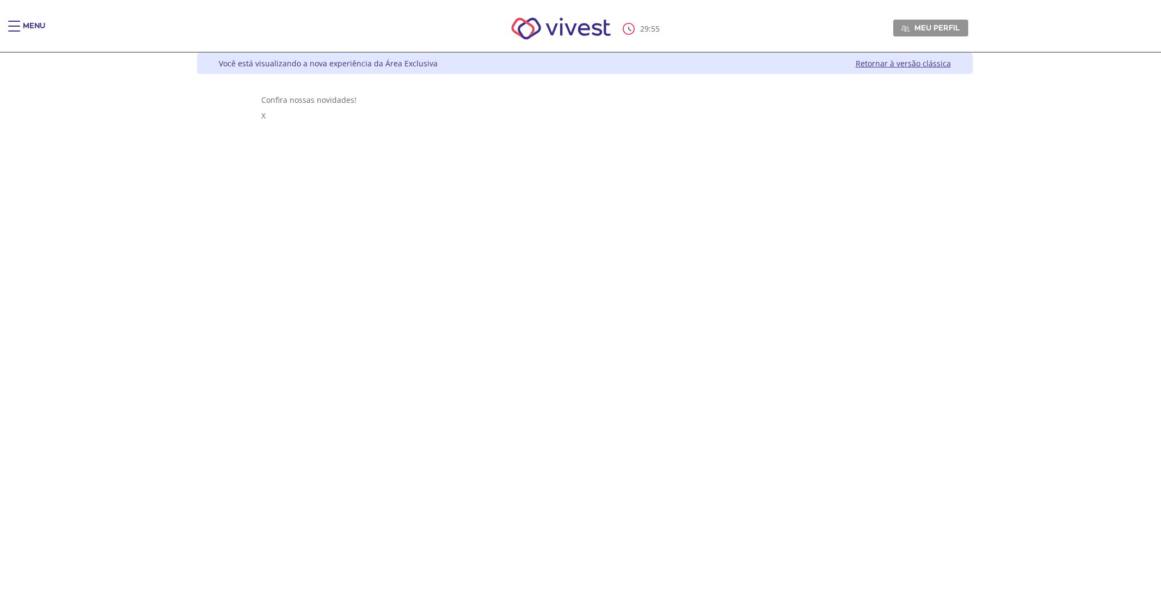 The width and height of the screenshot is (1161, 599). Describe the element at coordinates (937, 28) in the screenshot. I see `span: Meu perfil` at that location.